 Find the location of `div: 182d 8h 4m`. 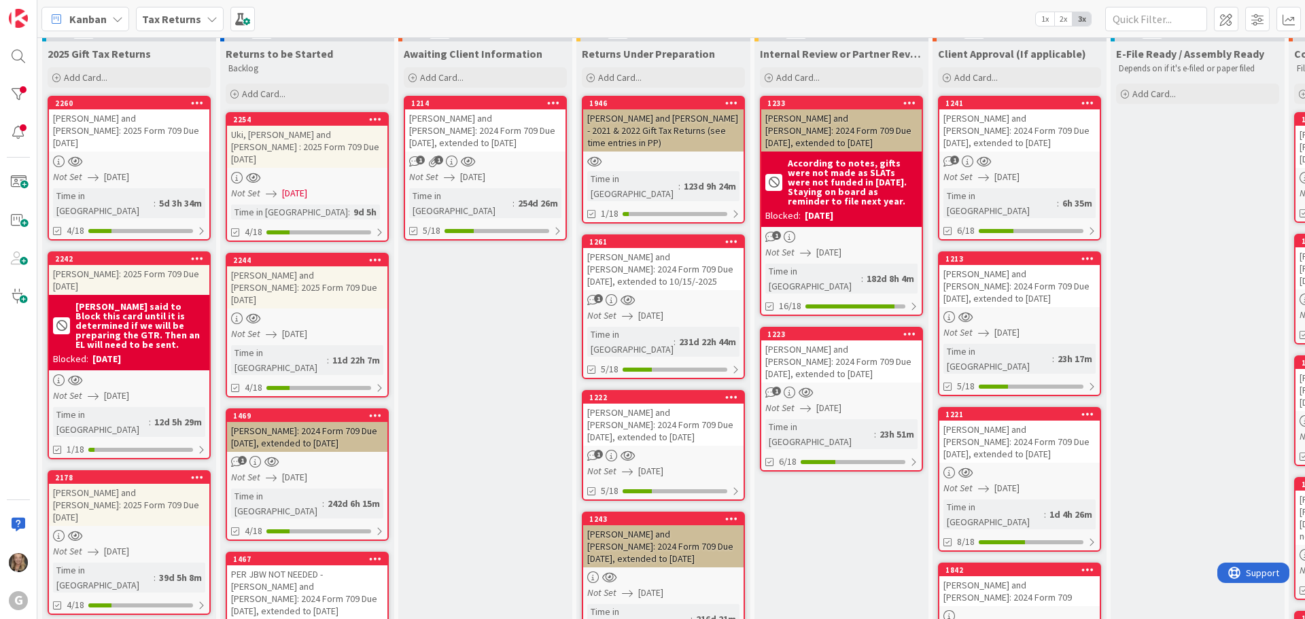

div: 182d 8h 4m is located at coordinates (891, 279).